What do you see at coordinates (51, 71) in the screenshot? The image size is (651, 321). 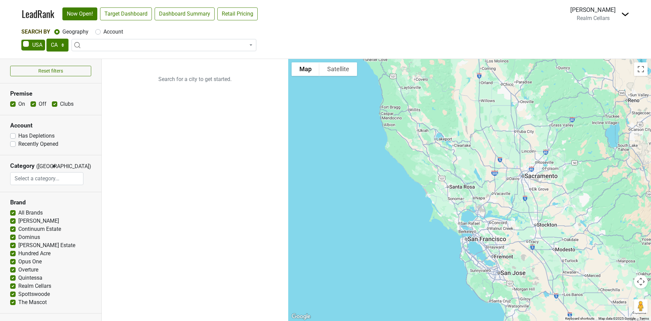 I see `button: Reset filters` at bounding box center [51, 71].